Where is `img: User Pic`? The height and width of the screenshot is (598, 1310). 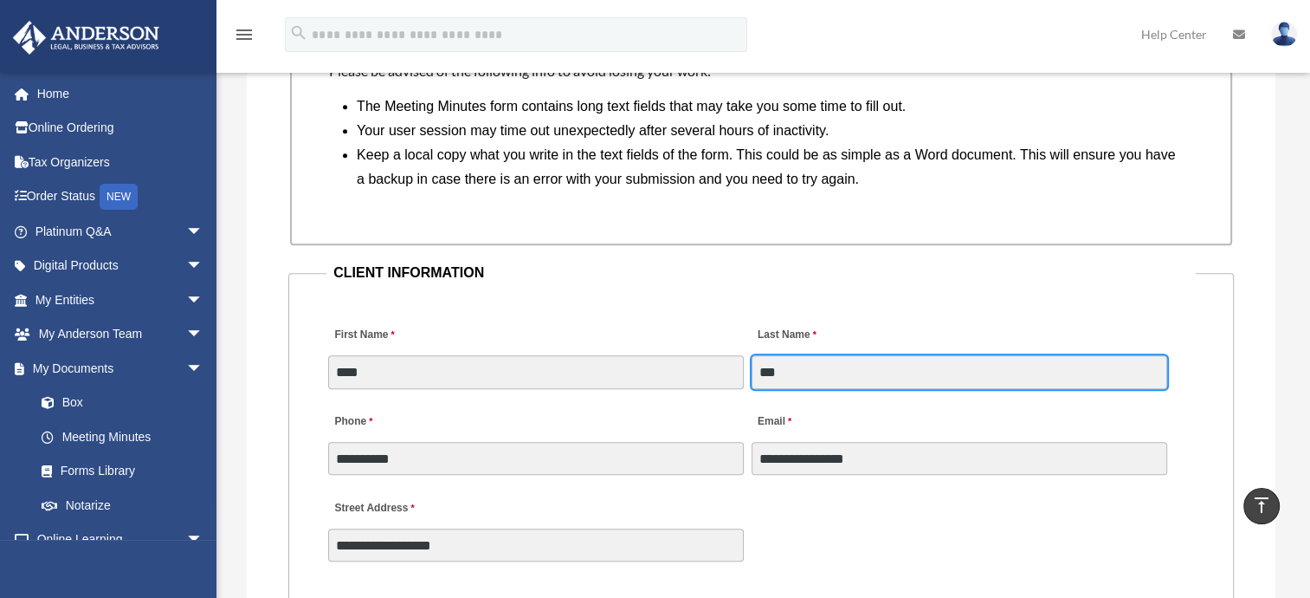 img: User Pic is located at coordinates (1284, 34).